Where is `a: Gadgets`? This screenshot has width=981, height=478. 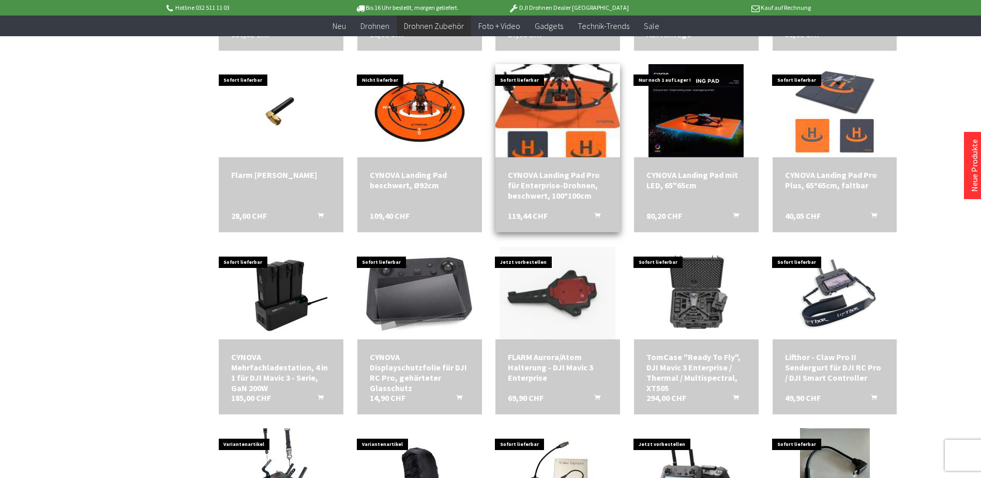 a: Gadgets is located at coordinates (549, 26).